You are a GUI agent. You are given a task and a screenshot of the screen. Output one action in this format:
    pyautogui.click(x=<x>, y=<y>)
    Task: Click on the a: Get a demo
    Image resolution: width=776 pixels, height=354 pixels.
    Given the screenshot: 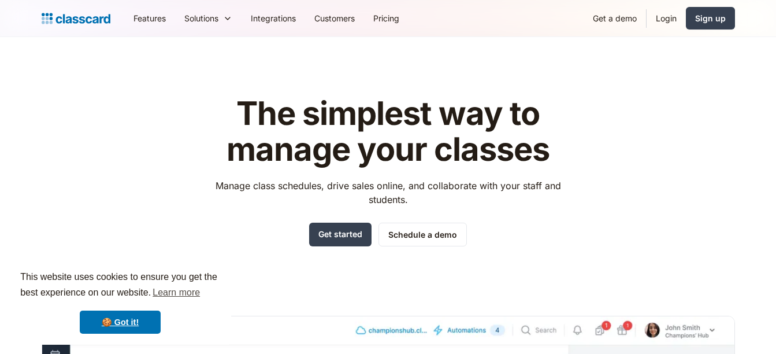 What is the action you would take?
    pyautogui.click(x=615, y=18)
    